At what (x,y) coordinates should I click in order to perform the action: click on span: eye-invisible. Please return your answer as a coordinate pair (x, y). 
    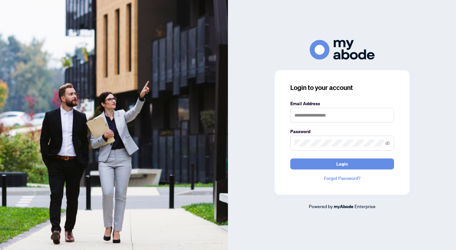
    Looking at the image, I should click on (388, 143).